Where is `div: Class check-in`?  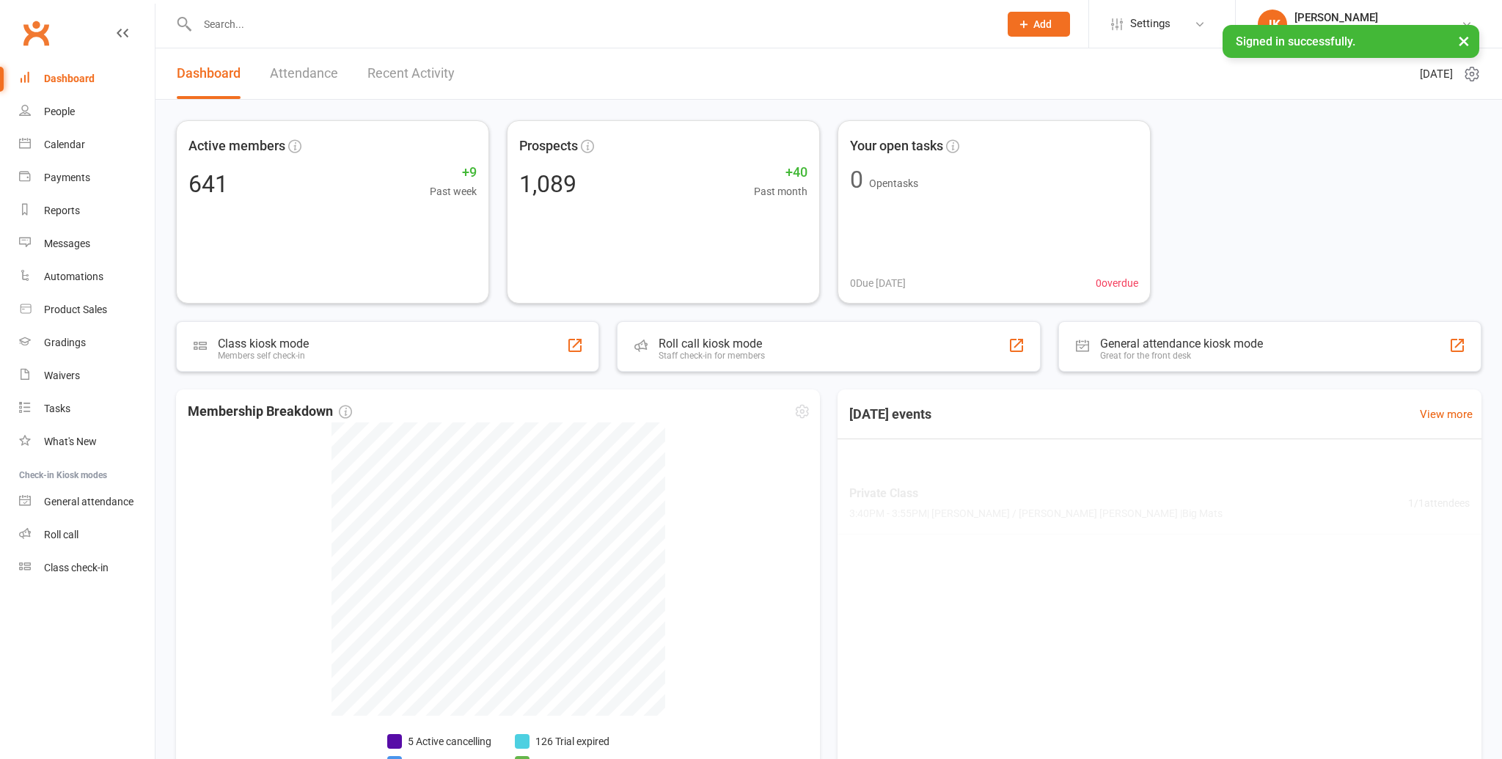 div: Class check-in is located at coordinates (76, 568).